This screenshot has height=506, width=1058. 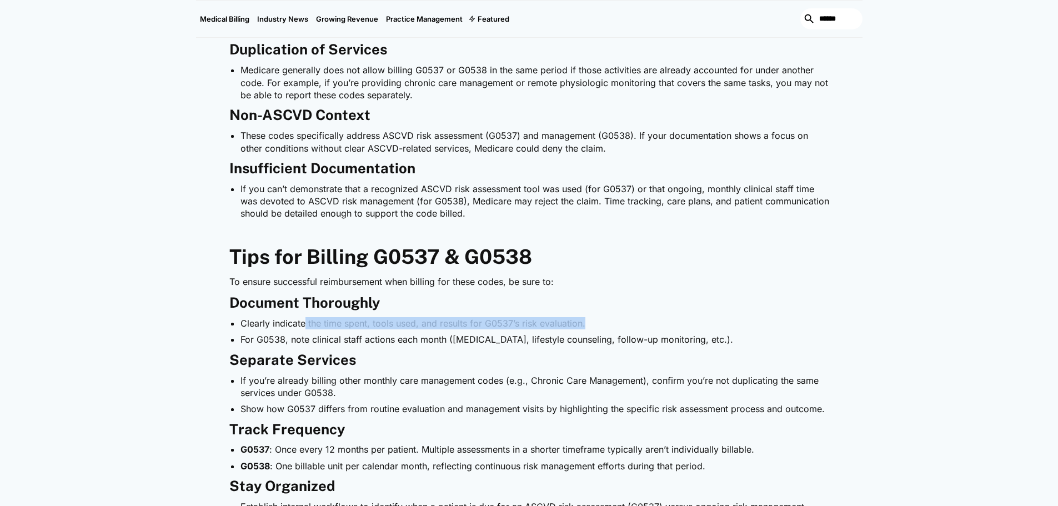 I want to click on strong: Stay Organized, so click(x=282, y=486).